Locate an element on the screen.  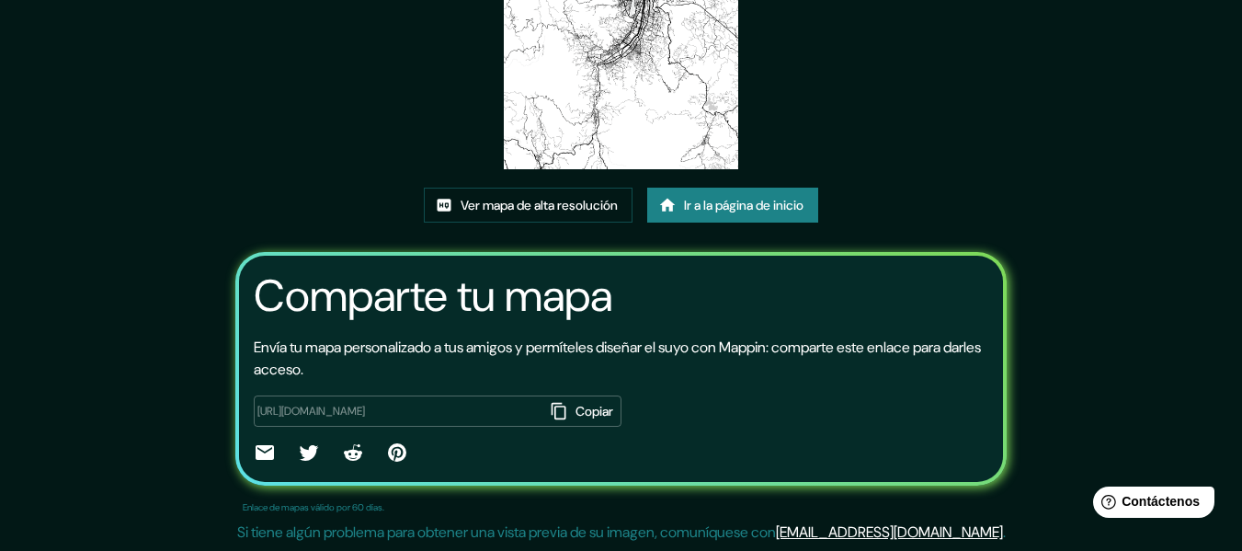
font: Contáctenos is located at coordinates (82, 22).